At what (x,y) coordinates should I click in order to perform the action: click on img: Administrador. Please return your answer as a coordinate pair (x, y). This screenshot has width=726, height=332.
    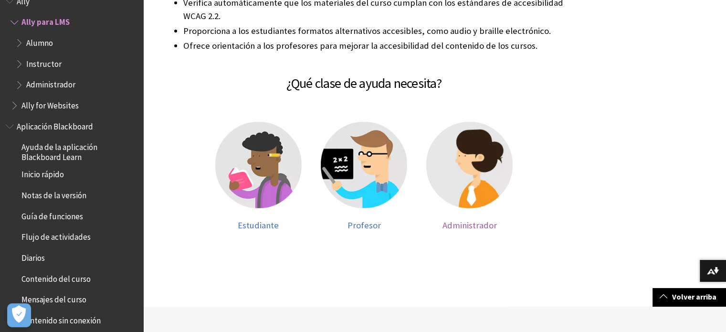
    Looking at the image, I should click on (469, 165).